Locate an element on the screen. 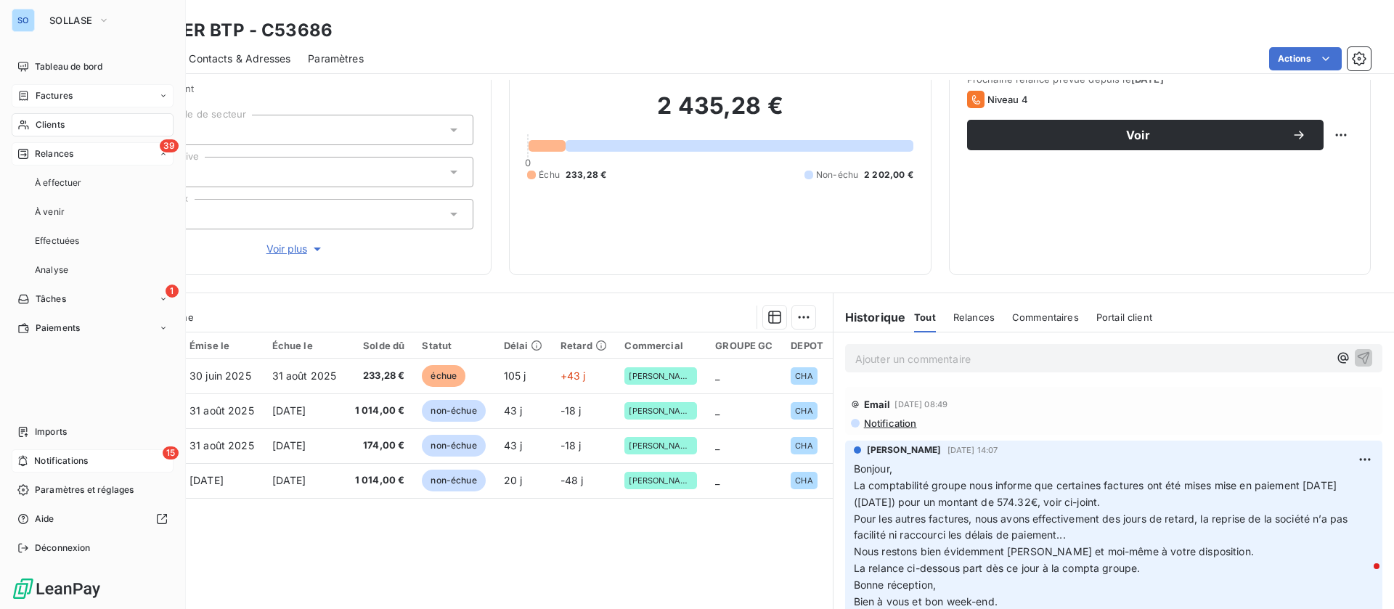 Image resolution: width=1394 pixels, height=609 pixels. img: Logo LeanPay is located at coordinates (57, 589).